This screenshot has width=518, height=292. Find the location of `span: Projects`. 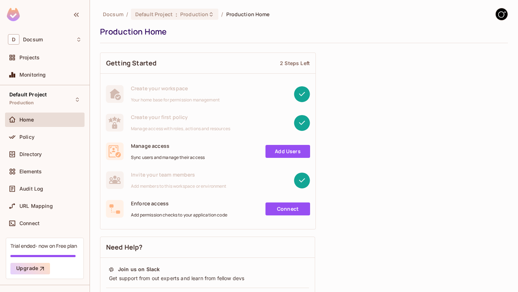

span: Projects is located at coordinates (30, 58).